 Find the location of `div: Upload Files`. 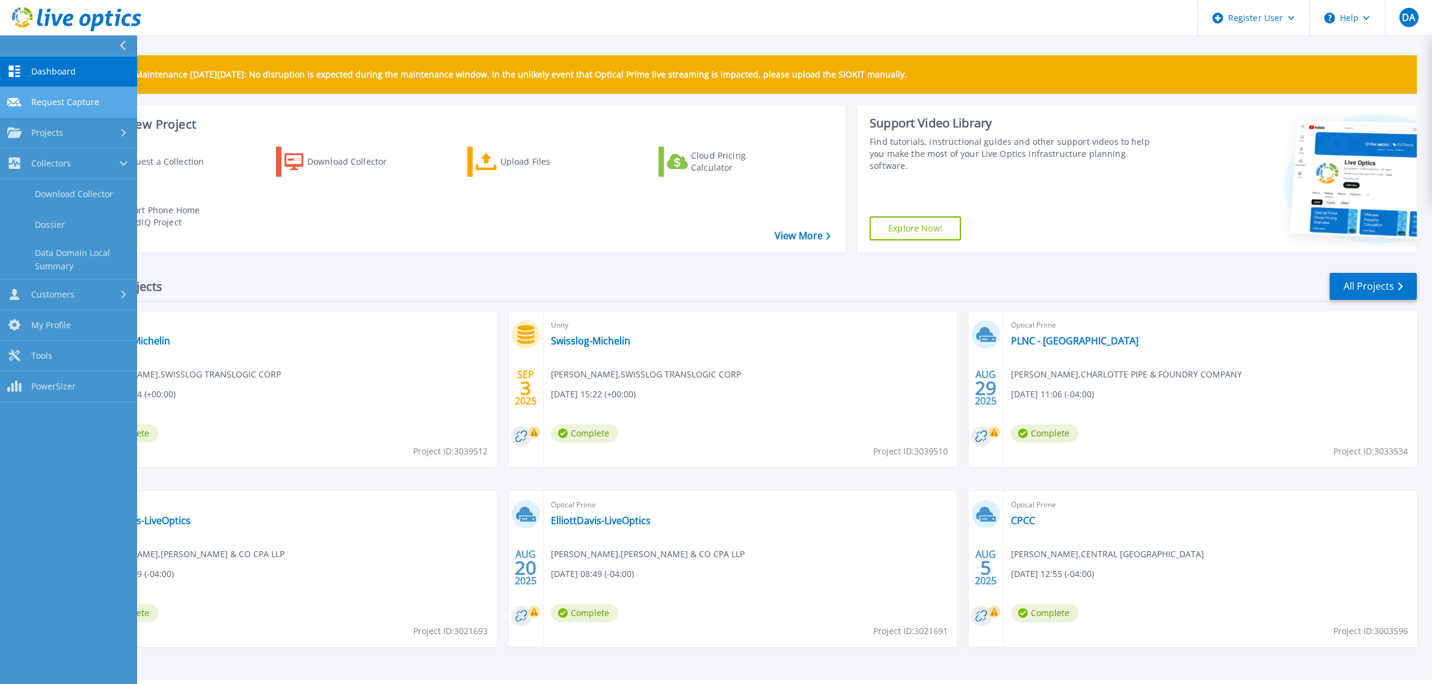

div: Upload Files is located at coordinates (548, 162).